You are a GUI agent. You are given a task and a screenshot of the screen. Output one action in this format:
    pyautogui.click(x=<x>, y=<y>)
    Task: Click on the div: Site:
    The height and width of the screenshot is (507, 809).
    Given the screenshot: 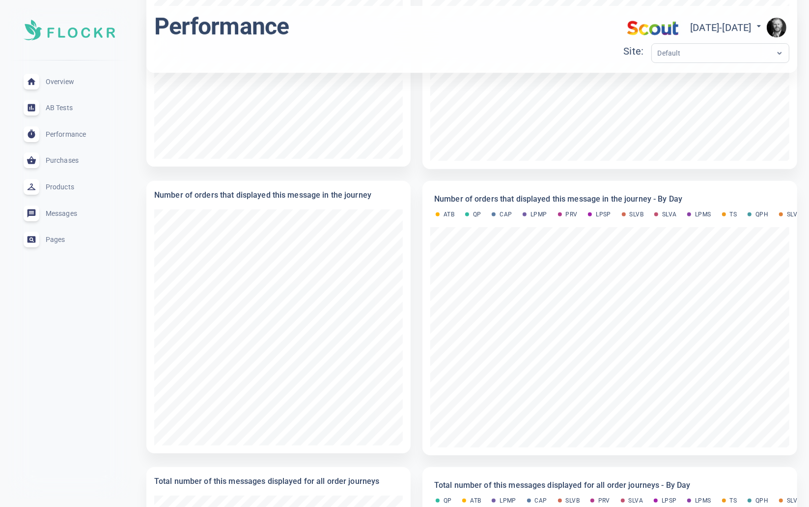 What is the action you would take?
    pyautogui.click(x=637, y=51)
    